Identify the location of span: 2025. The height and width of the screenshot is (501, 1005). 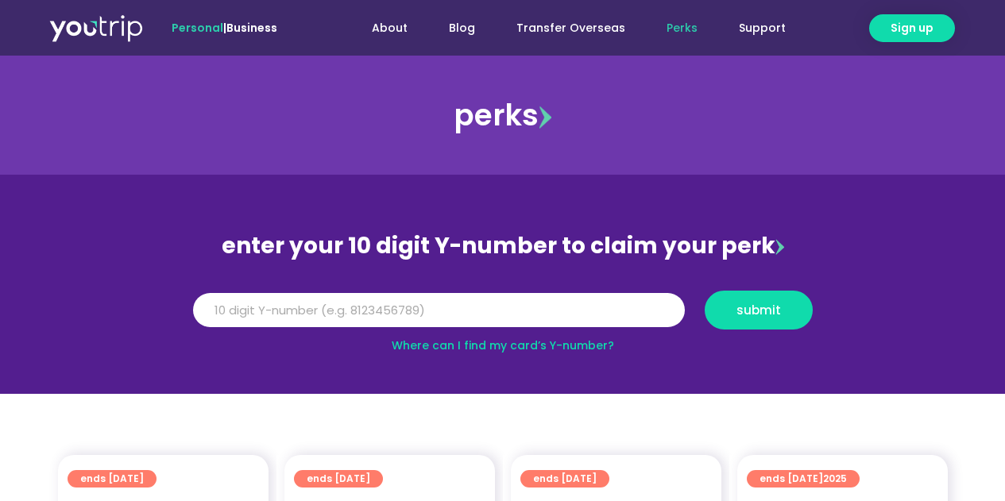
(835, 478).